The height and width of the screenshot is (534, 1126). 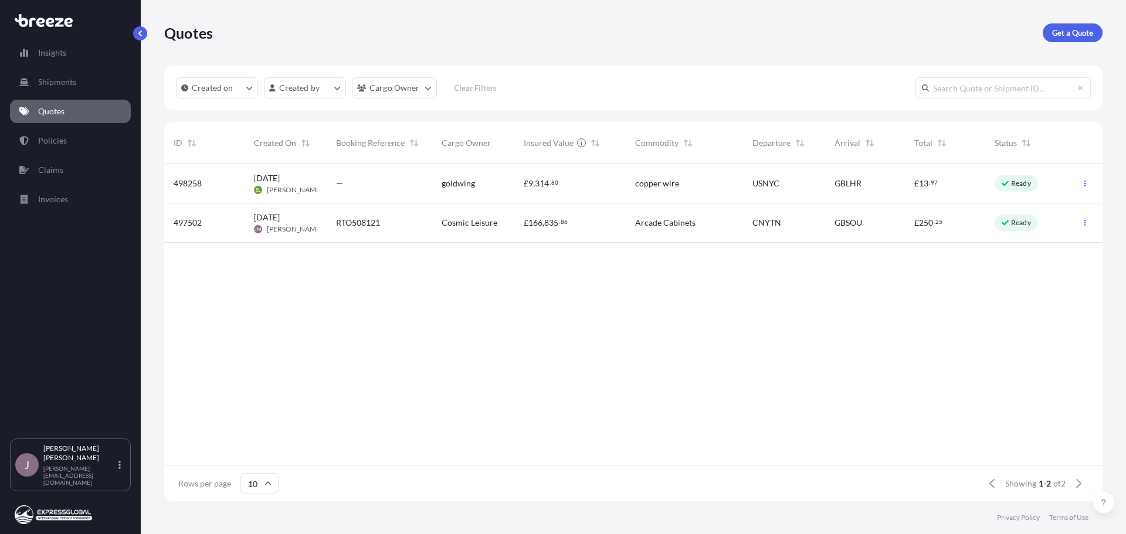 I want to click on p: Insights, so click(x=52, y=53).